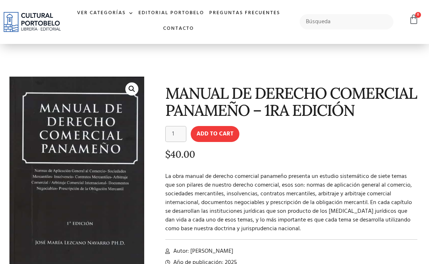  I want to click on h1: MANUAL DE DERECHO COMERCIAL PANAMEÑO – 1RA EDICIÓN, so click(291, 102).